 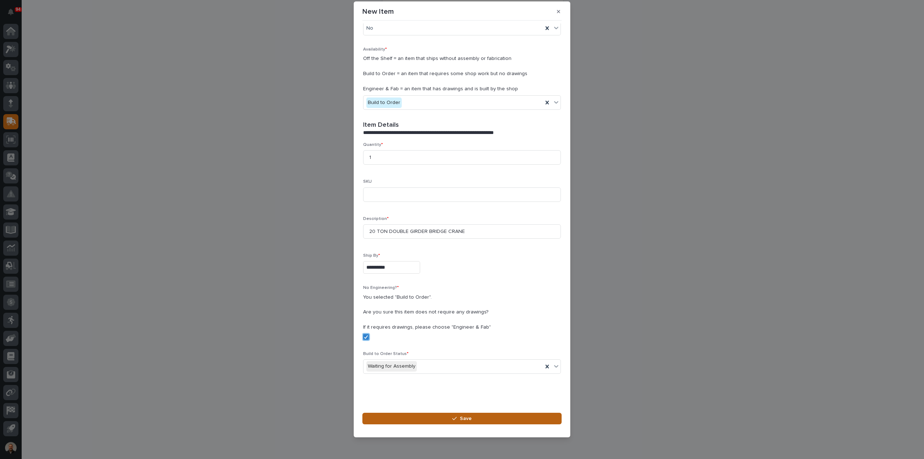 I want to click on div: Waiting for Assembly, so click(x=391, y=366).